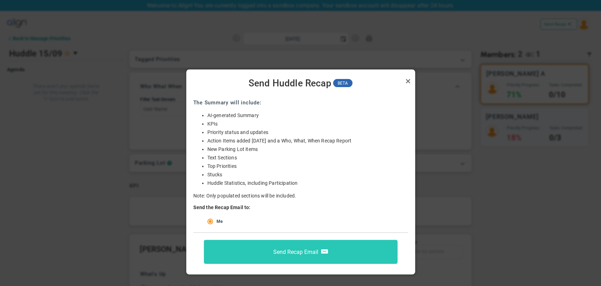  What do you see at coordinates (296, 251) in the screenshot?
I see `span: Send Recap Email` at bounding box center [296, 251].